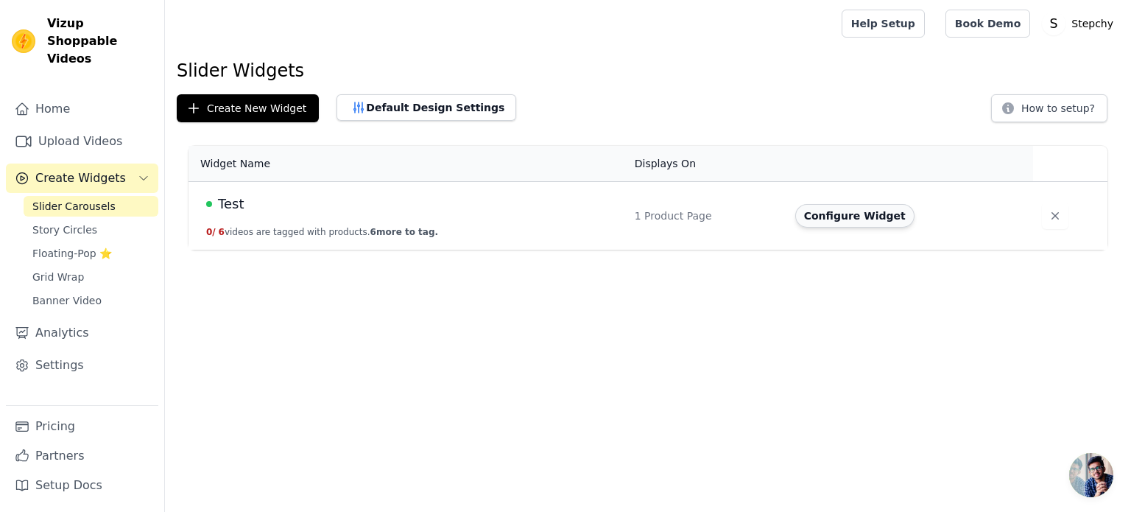  I want to click on span: Slider Carousels, so click(74, 206).